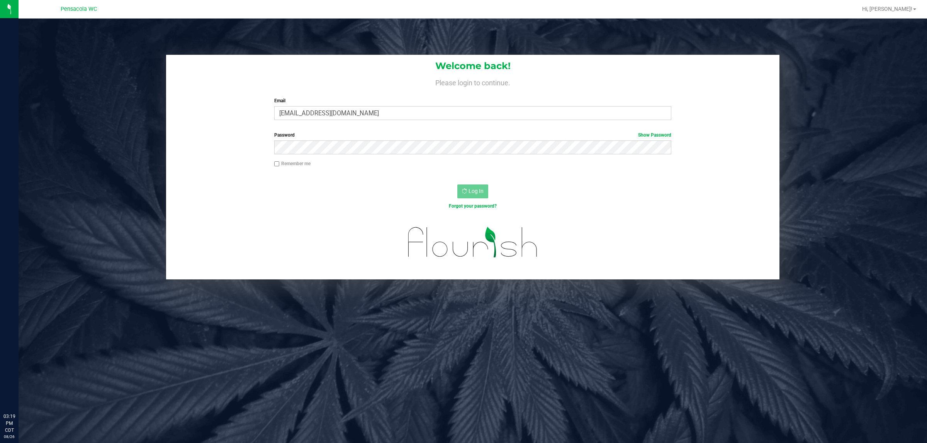 The image size is (927, 443). I want to click on a: Forgot your password?, so click(473, 206).